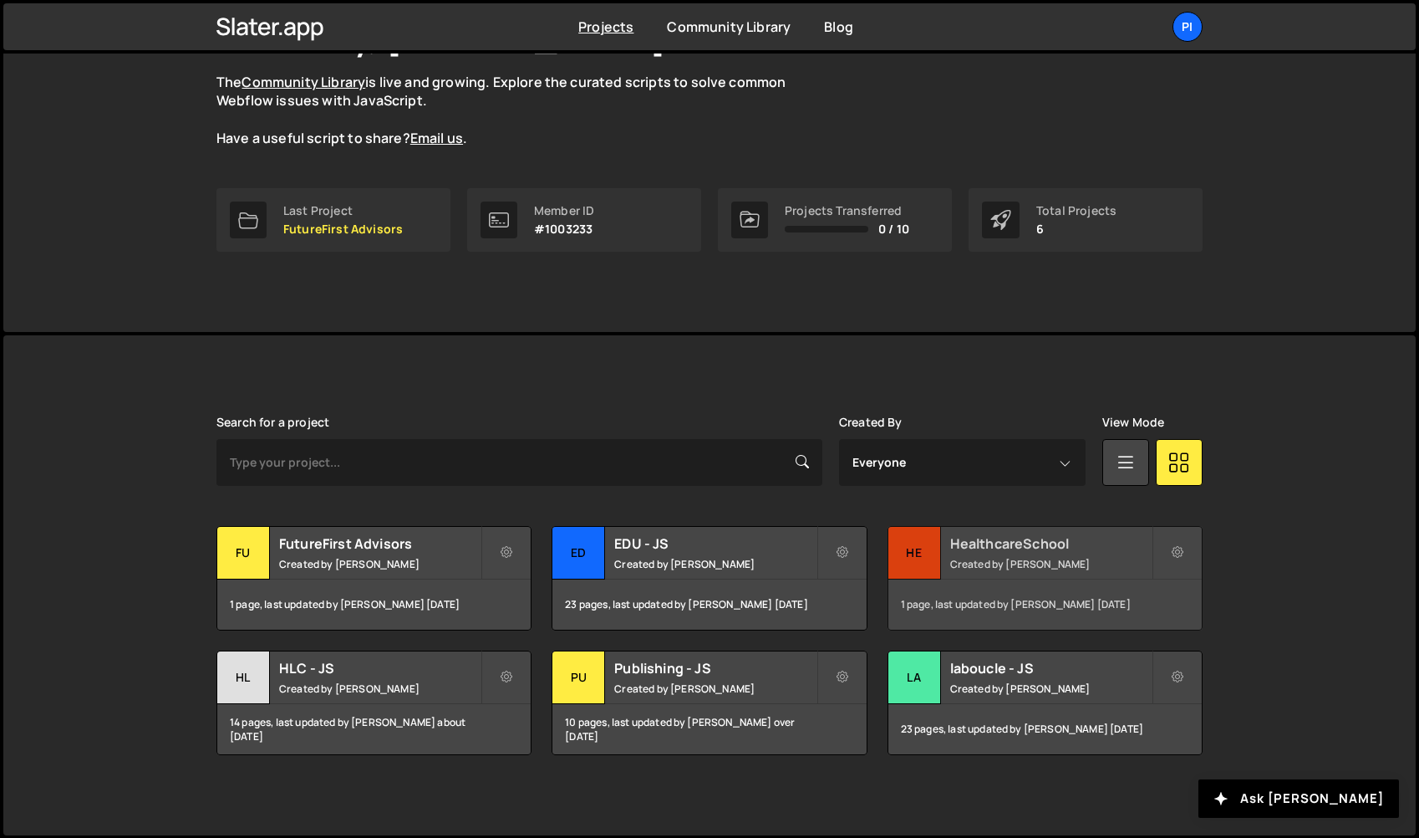  What do you see at coordinates (838, 27) in the screenshot?
I see `a: Blog` at bounding box center [838, 27].